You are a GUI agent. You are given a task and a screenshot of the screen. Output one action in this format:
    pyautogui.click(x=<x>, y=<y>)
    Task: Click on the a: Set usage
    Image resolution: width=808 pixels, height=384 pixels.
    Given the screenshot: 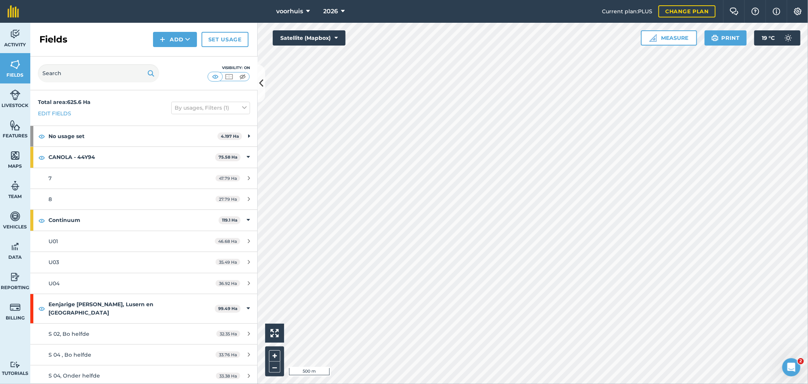 What is the action you would take?
    pyautogui.click(x=225, y=39)
    